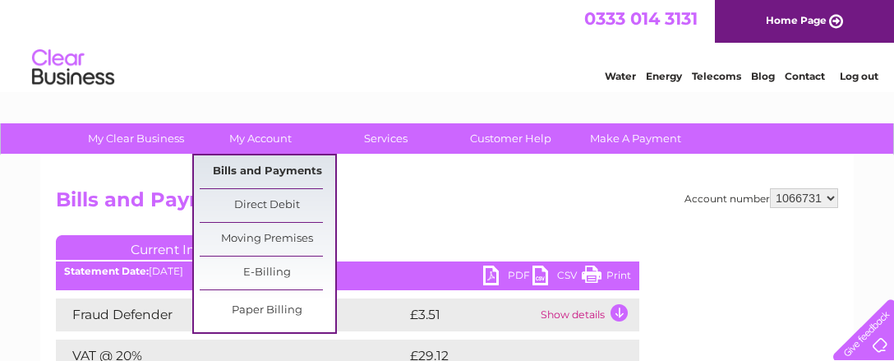 This screenshot has width=894, height=361. What do you see at coordinates (106, 270) in the screenshot?
I see `b: Statement Date:` at bounding box center [106, 270].